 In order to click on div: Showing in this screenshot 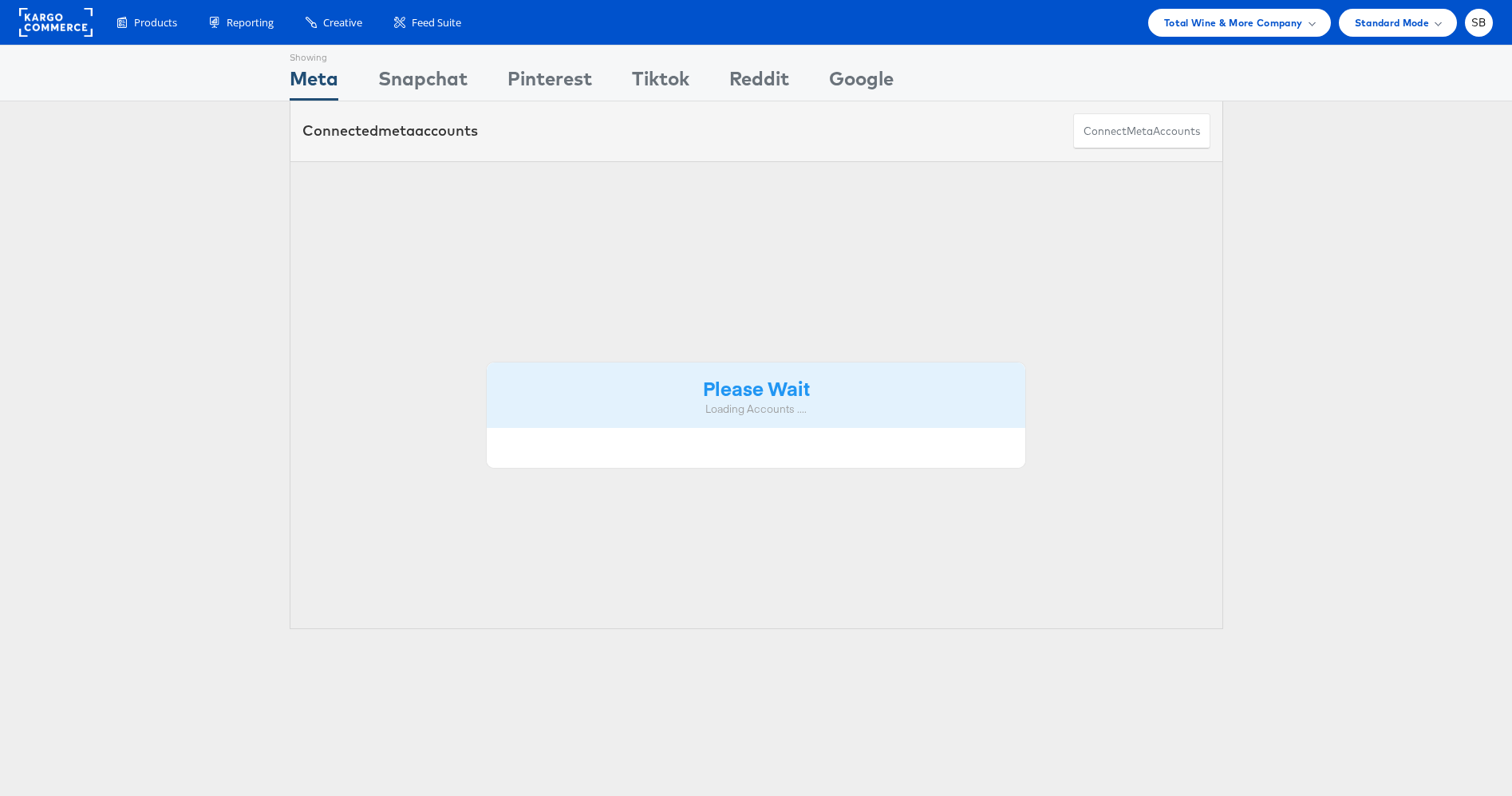, I will do `click(313, 55)`.